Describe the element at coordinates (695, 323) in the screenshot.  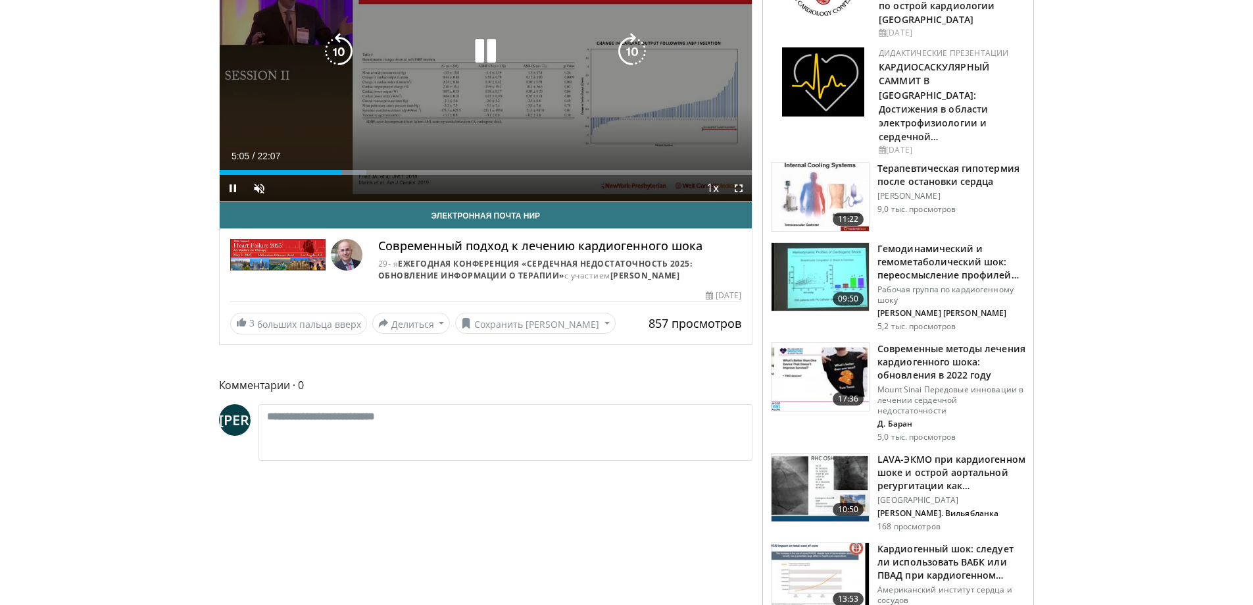
I see `font: 857 просмотров` at that location.